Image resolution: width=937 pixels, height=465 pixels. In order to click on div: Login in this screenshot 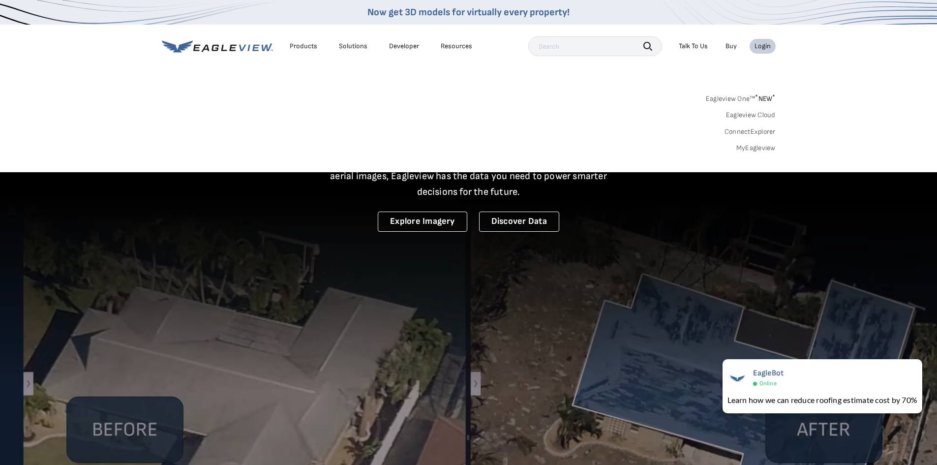, I will do `click(763, 46)`.